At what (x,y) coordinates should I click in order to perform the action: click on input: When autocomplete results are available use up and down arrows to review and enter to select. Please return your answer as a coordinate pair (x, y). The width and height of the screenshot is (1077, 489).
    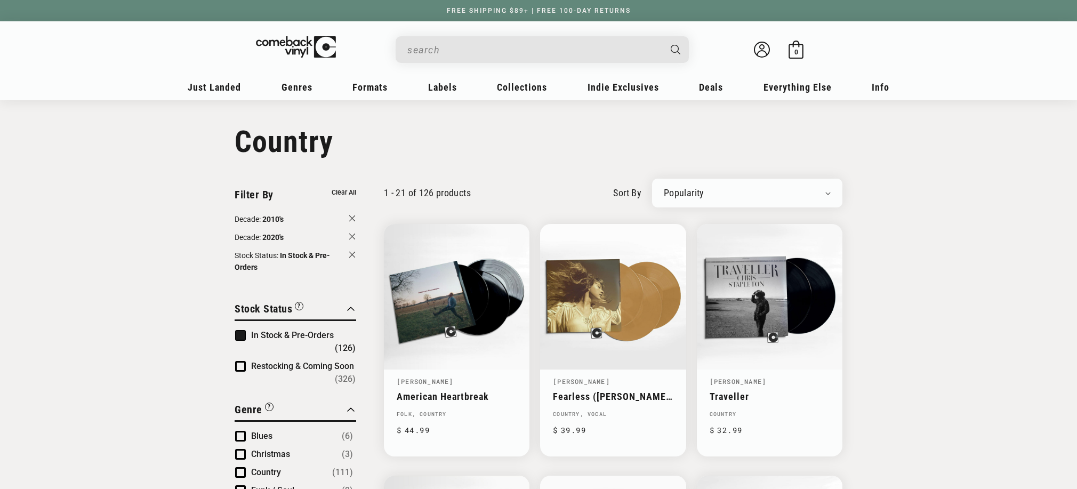
    Looking at the image, I should click on (534, 50).